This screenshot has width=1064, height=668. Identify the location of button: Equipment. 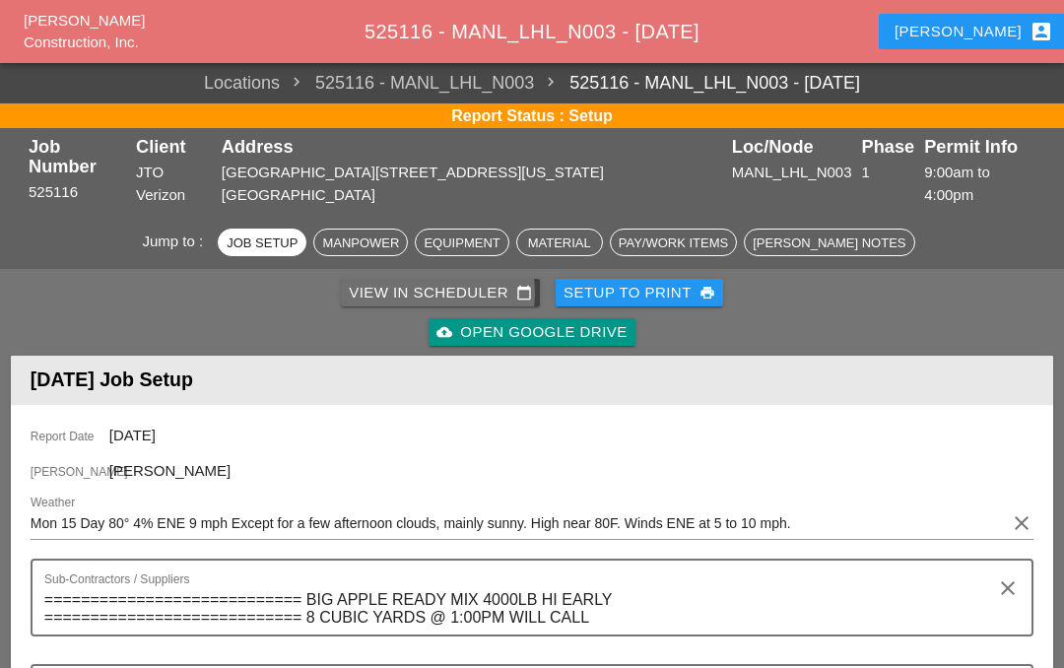
(461, 242).